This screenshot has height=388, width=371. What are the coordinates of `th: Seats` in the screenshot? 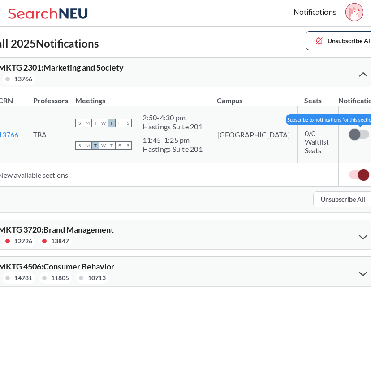 It's located at (318, 96).